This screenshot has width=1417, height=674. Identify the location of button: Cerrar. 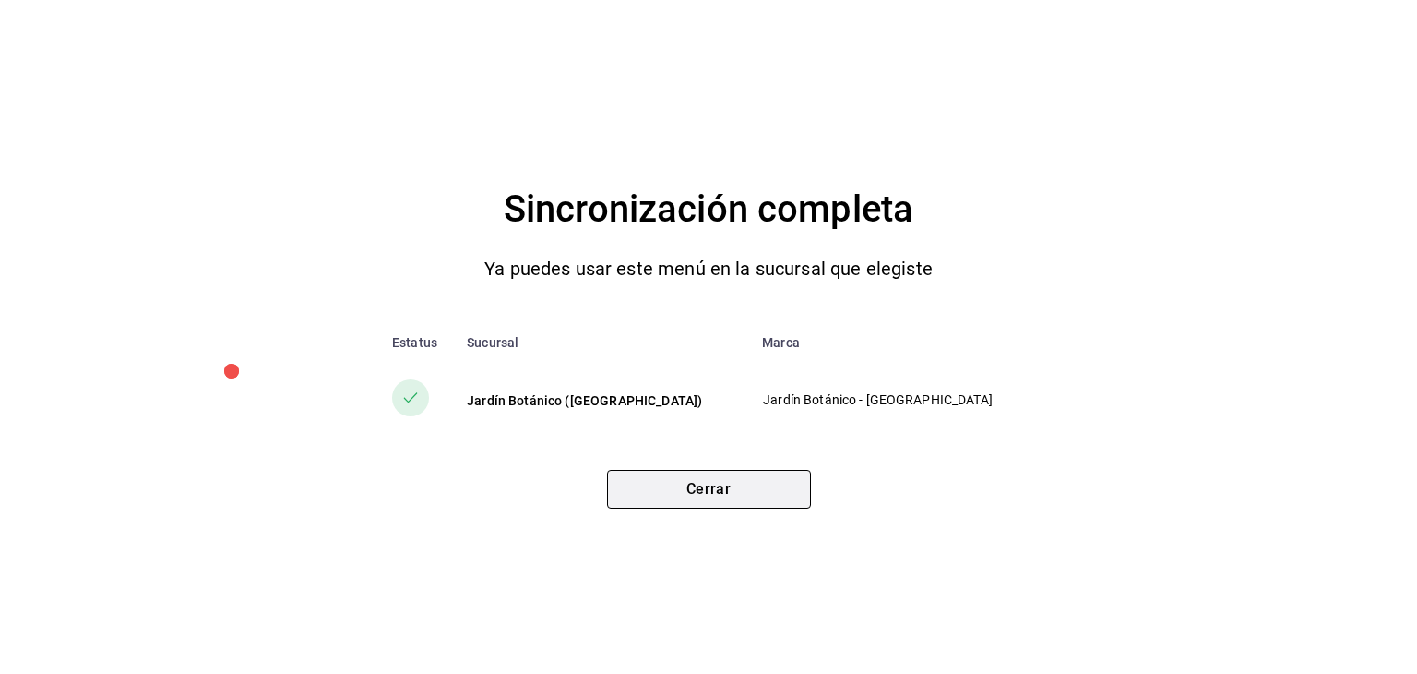
(709, 489).